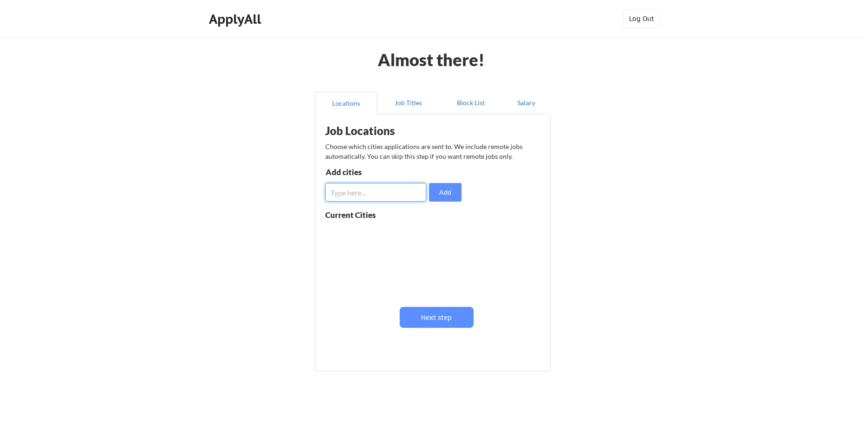 This screenshot has height=434, width=864. Describe the element at coordinates (471, 103) in the screenshot. I see `button: Block List` at that location.